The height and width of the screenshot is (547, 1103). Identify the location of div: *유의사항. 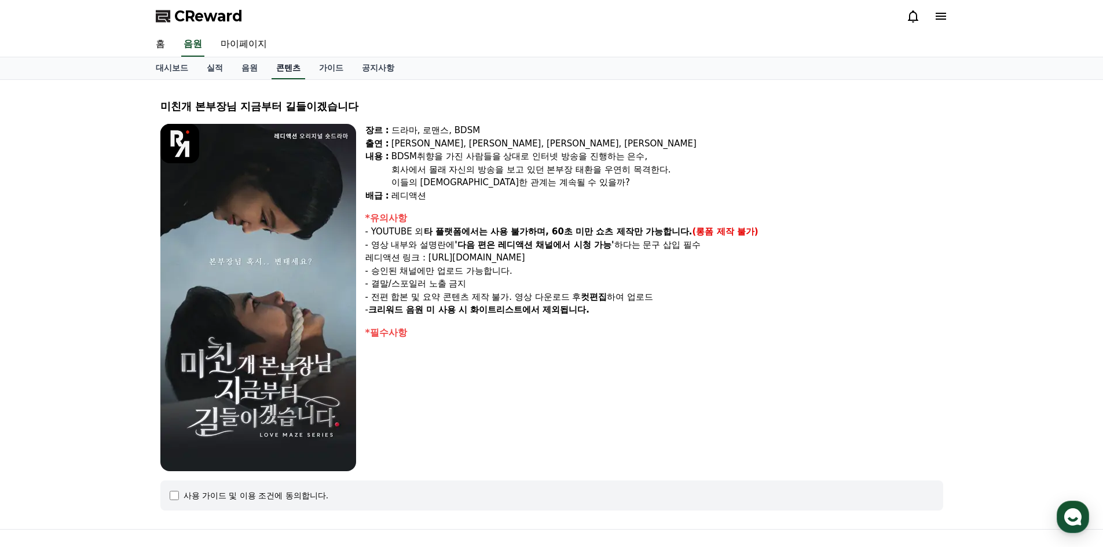
(654, 218).